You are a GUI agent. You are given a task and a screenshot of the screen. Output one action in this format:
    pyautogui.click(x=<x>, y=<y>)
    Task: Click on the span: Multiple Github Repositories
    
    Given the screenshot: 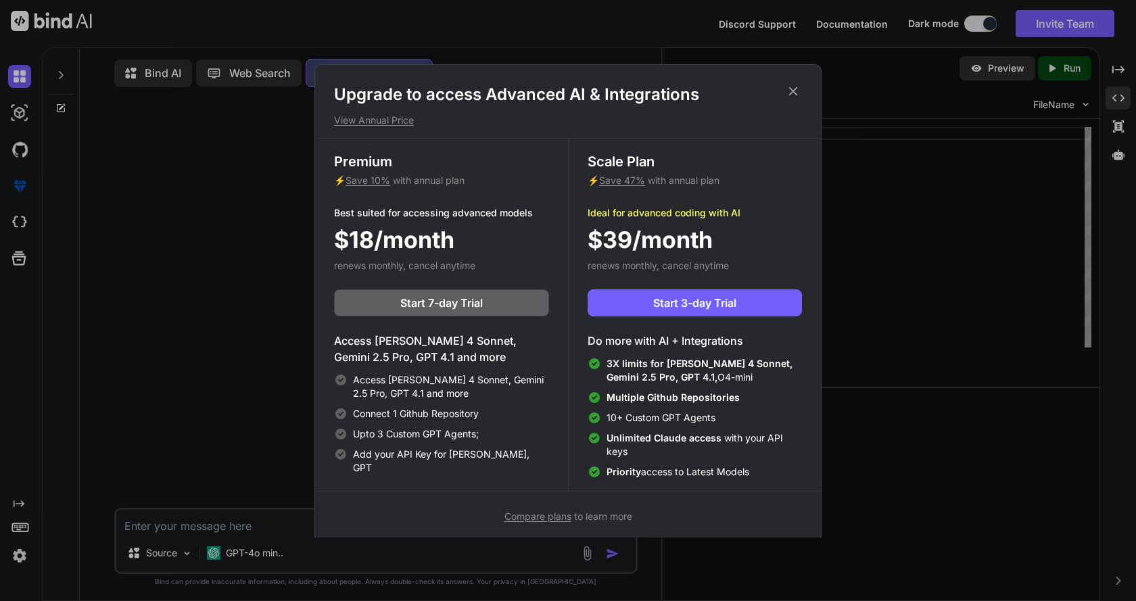 What is the action you would take?
    pyautogui.click(x=673, y=397)
    